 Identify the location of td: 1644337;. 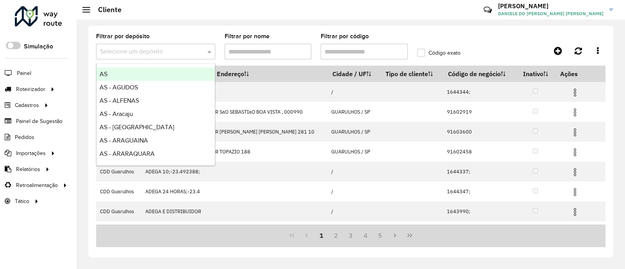
(480, 171).